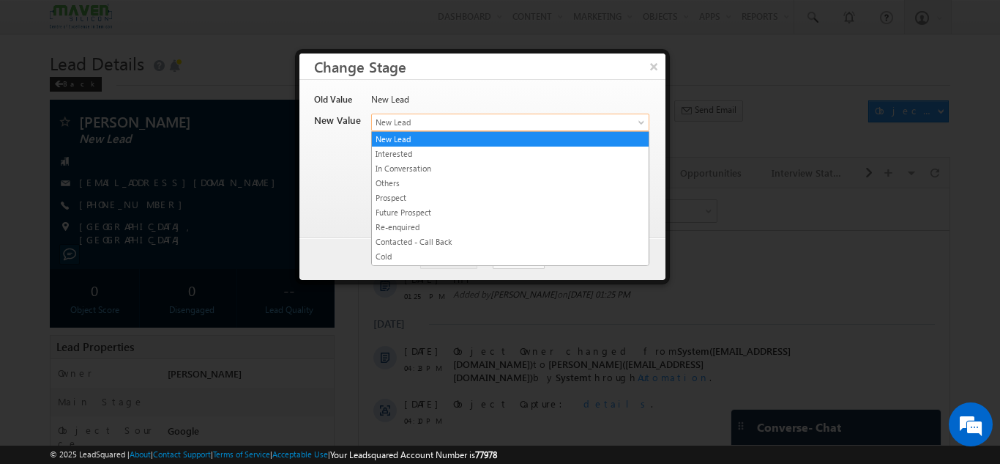 The width and height of the screenshot is (1000, 464). What do you see at coordinates (128, 23) in the screenshot?
I see `div: Sales Activity,Program,Email Bounced,Email Link Clicked,Email Marked Spam & 72 more..` at bounding box center [128, 23].